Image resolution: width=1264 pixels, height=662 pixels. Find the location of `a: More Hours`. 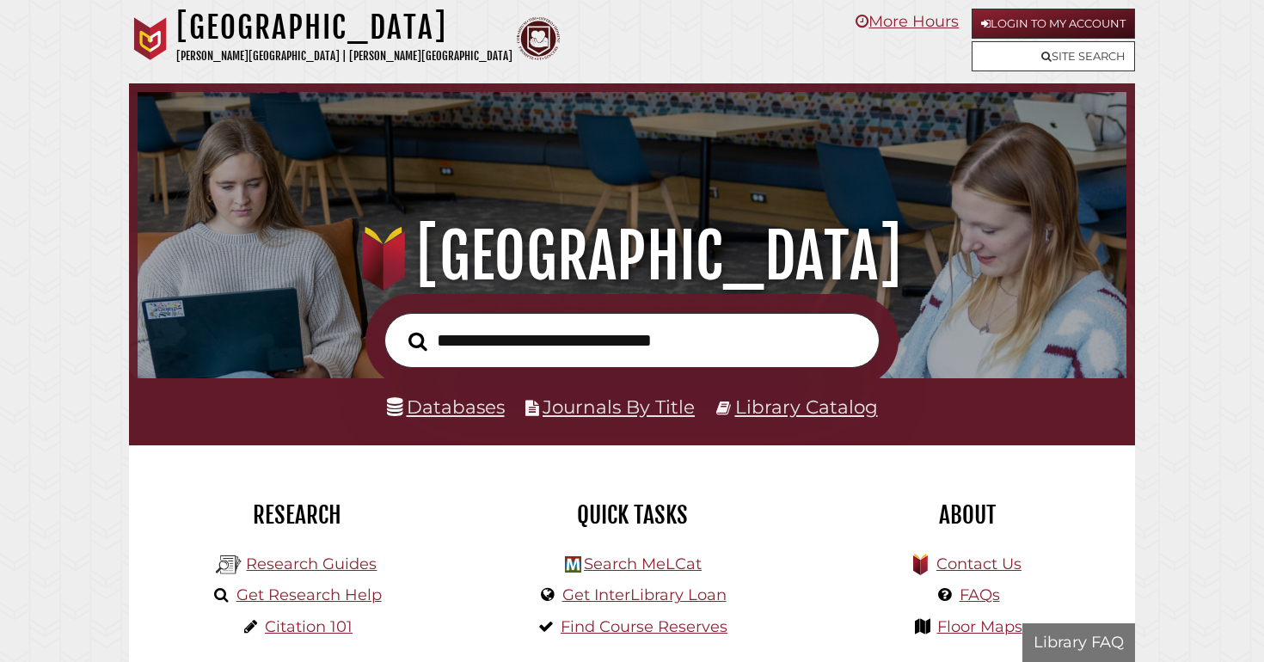

a: More Hours is located at coordinates (907, 21).